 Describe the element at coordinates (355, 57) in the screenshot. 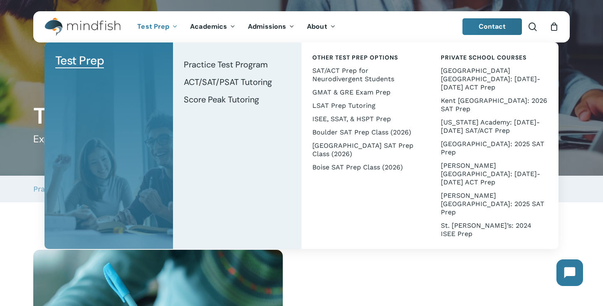

I see `span: Other Test Prep Options` at that location.